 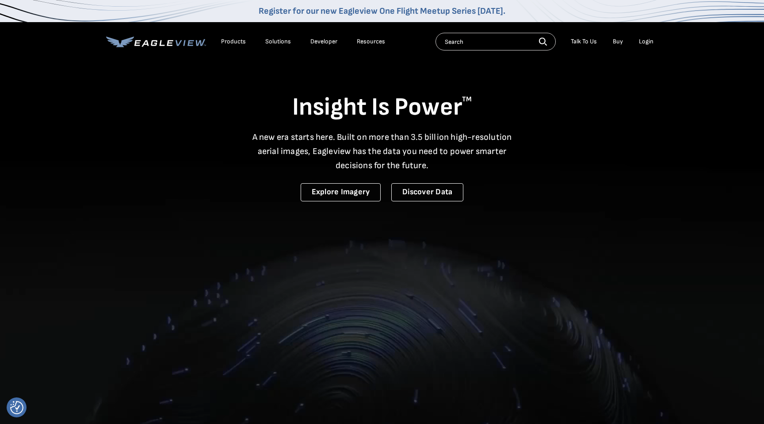 What do you see at coordinates (382, 151) in the screenshot?
I see `p: A new era starts here. Built on more than 3.5 billion high-resolution aerial images, Eagleview ha...` at bounding box center [382, 151].